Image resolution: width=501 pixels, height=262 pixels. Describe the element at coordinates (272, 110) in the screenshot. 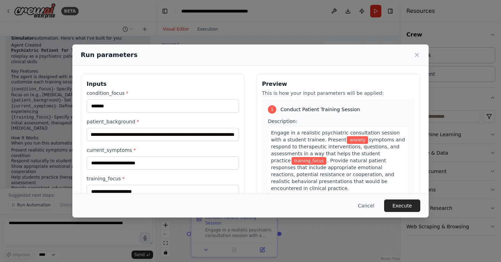

I see `div: 1` at that location.